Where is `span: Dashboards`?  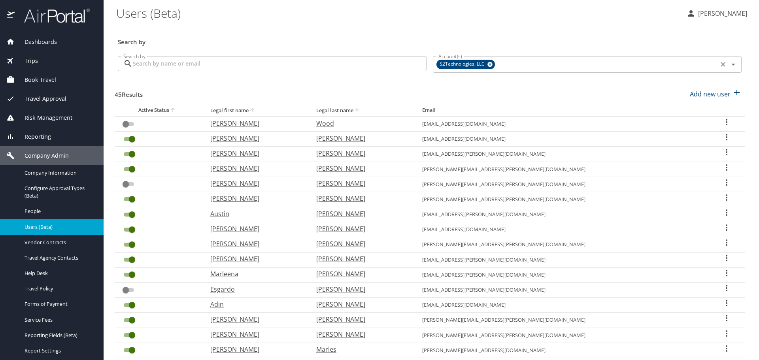 span: Dashboards is located at coordinates (36, 42).